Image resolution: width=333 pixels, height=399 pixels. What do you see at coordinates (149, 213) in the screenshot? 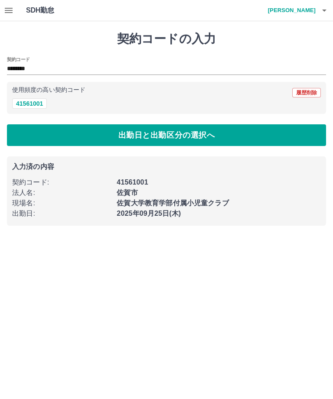
I see `b: 2025年09月25日(木)` at bounding box center [149, 213].